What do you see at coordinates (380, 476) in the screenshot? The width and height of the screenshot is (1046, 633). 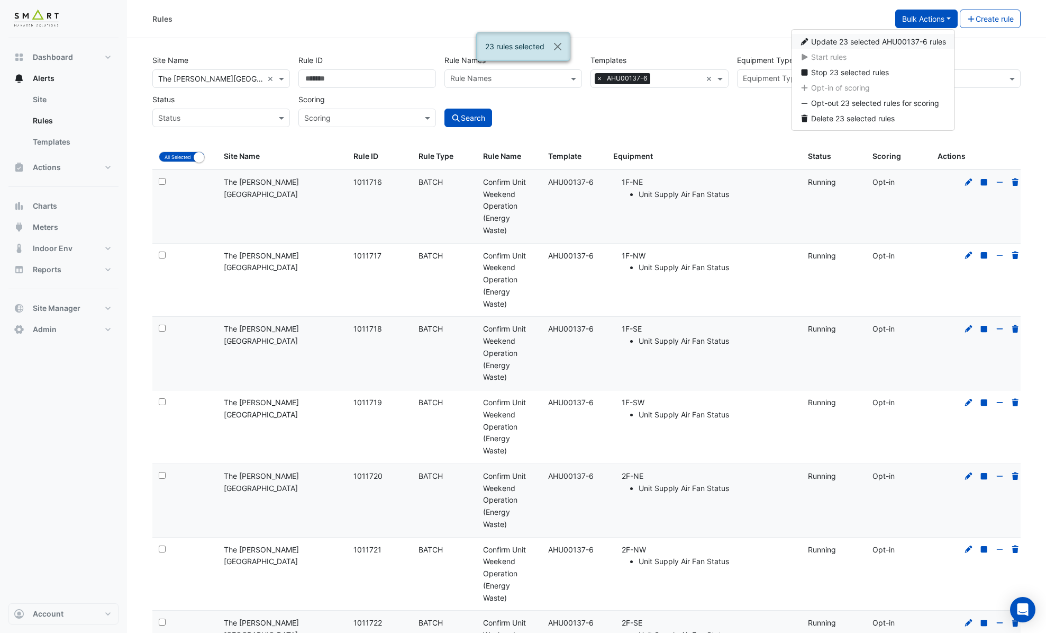 I see `div: 1011720` at bounding box center [380, 476].